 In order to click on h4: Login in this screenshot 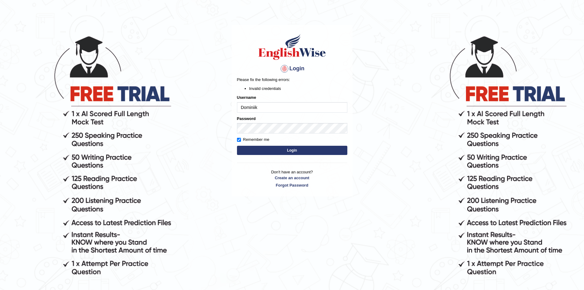, I will do `click(292, 69)`.